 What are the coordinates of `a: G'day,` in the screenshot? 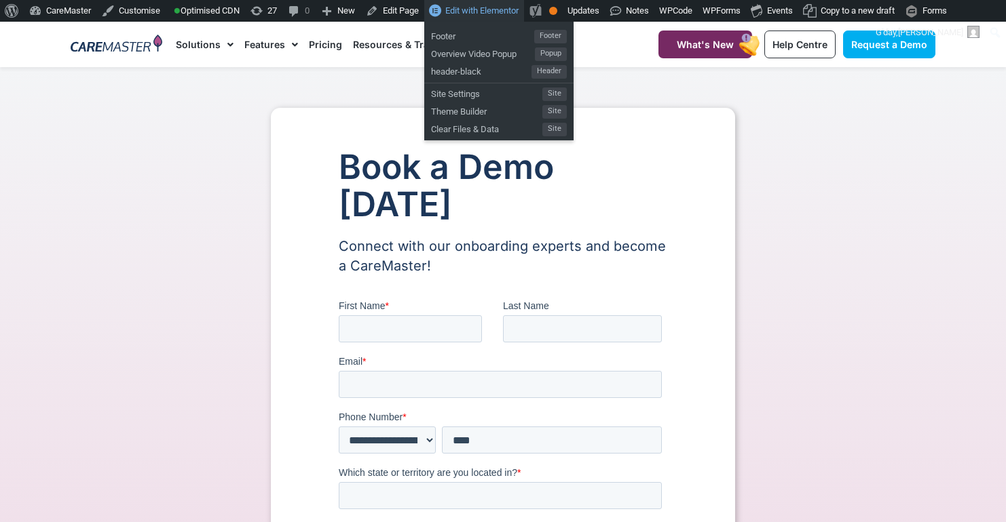 It's located at (928, 33).